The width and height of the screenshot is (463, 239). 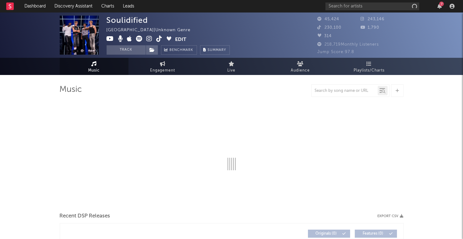 What do you see at coordinates (373, 19) in the screenshot?
I see `span: 243,146` at bounding box center [373, 19].